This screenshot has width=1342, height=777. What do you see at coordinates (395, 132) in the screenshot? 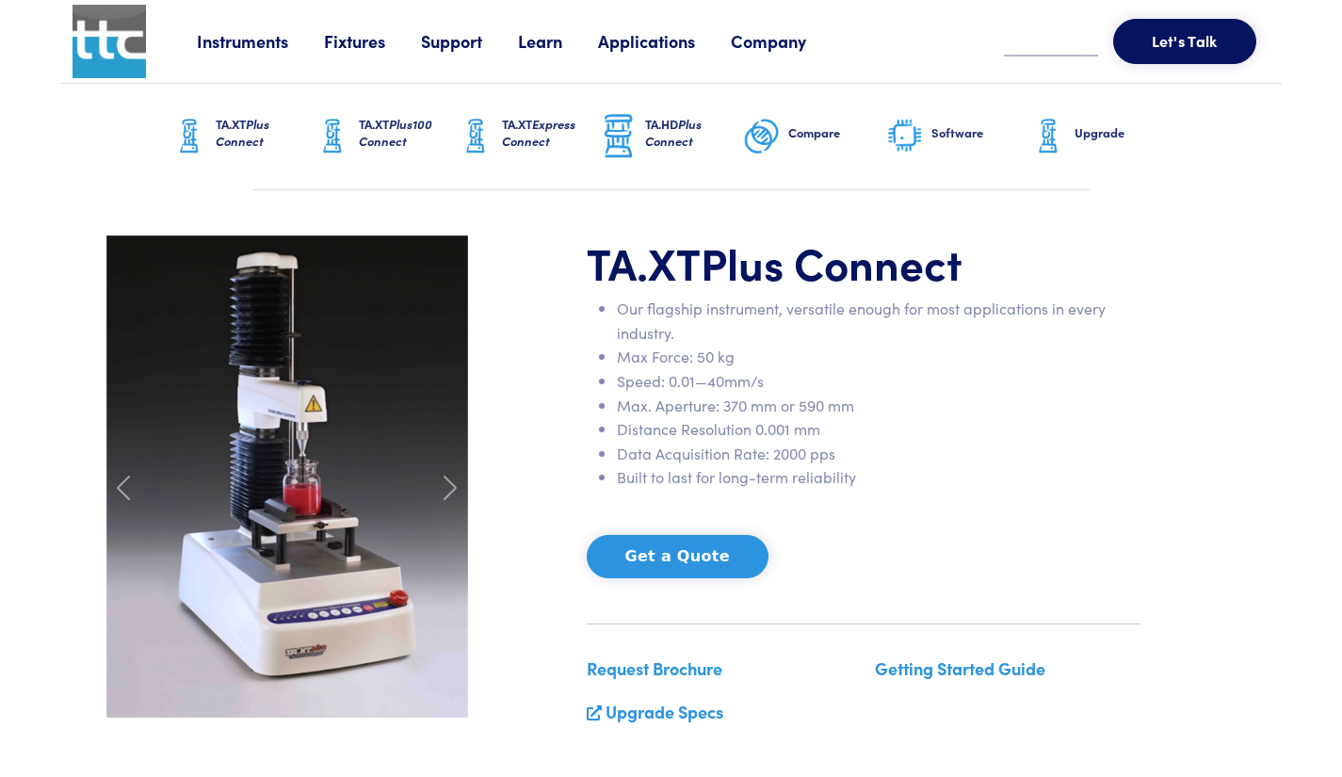
I see `span: Plus100 Connect` at bounding box center [395, 132].